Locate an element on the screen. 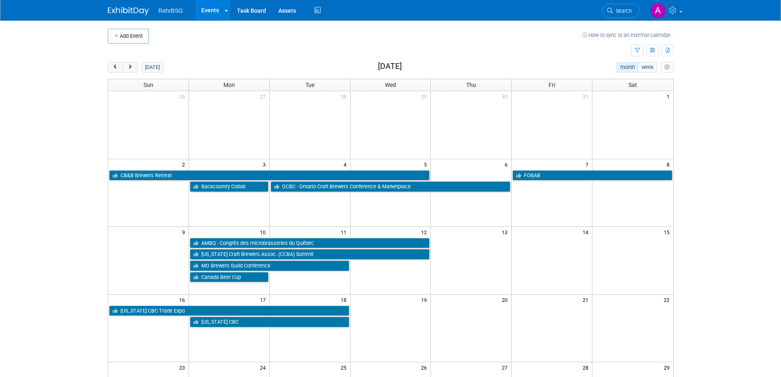 This screenshot has height=377, width=781. span: 10 is located at coordinates (264, 232).